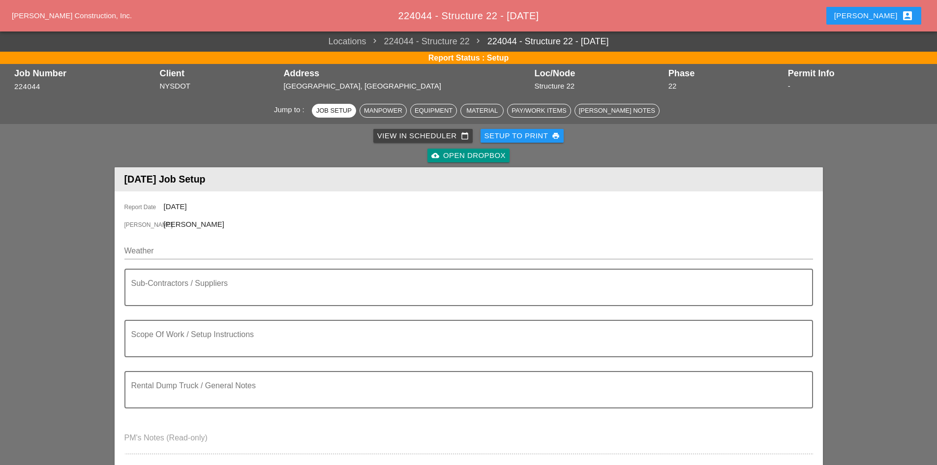 This screenshot has width=937, height=465. I want to click on div: Open Dropbox, so click(468, 155).